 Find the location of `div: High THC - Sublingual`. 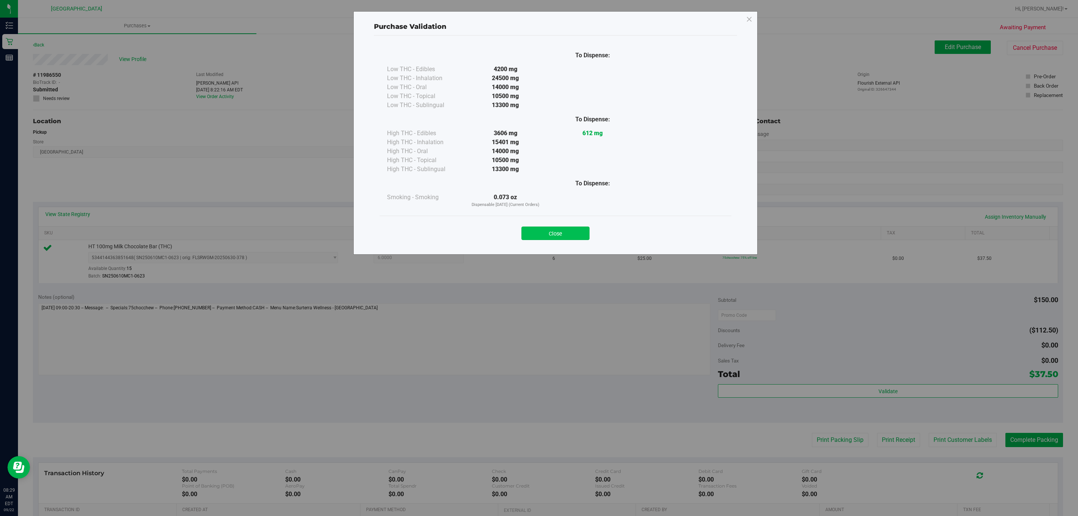

div: High THC - Sublingual is located at coordinates (425, 169).